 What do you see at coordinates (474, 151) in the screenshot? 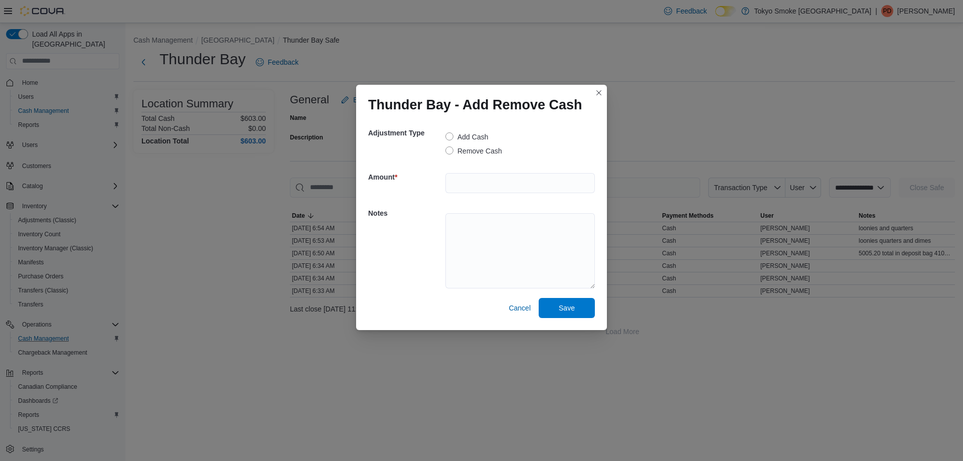
I see `label: Remove Cash` at bounding box center [474, 151].